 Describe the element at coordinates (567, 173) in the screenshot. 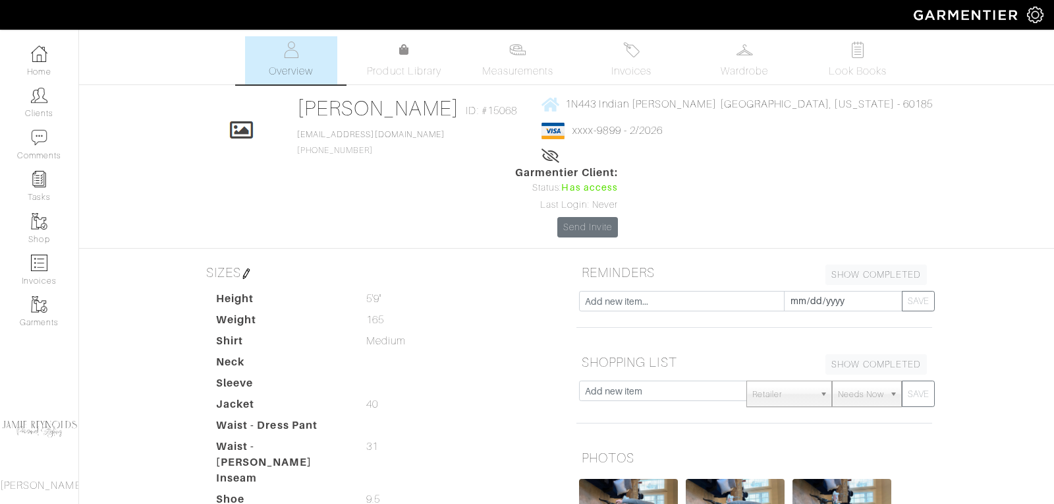

I see `span: Garmentier Client:` at that location.